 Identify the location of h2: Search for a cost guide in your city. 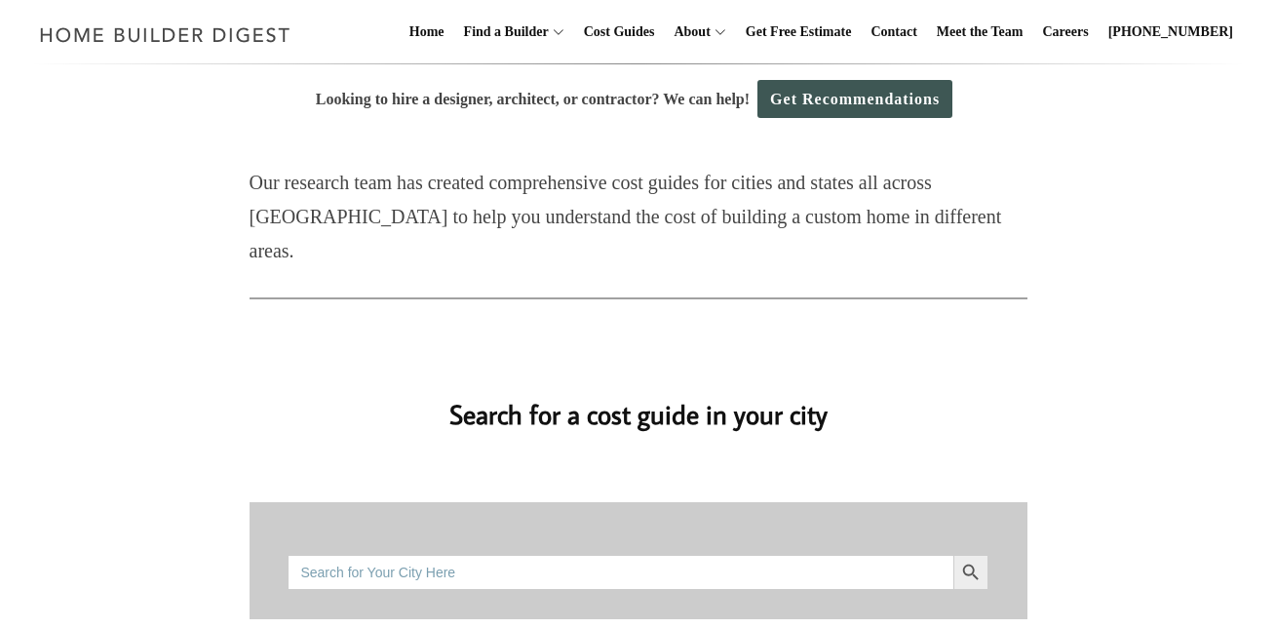
(639, 400).